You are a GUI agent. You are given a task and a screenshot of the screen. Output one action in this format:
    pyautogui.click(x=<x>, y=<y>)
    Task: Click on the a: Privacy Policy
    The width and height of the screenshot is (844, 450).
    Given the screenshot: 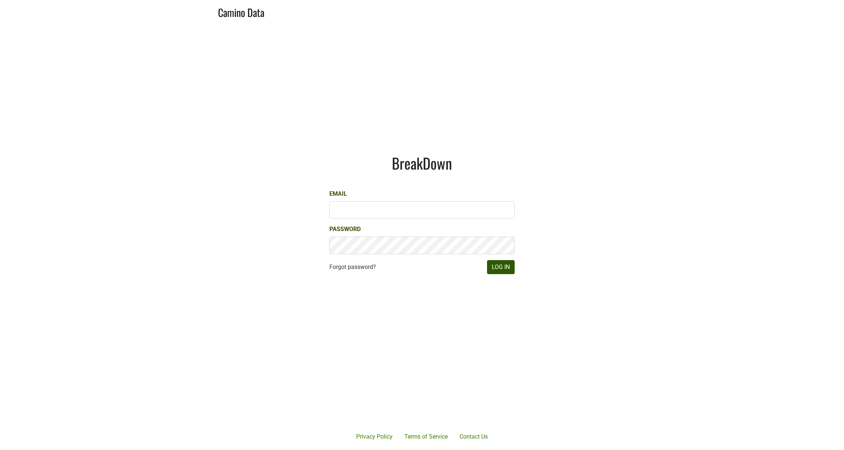 What is the action you would take?
    pyautogui.click(x=374, y=436)
    